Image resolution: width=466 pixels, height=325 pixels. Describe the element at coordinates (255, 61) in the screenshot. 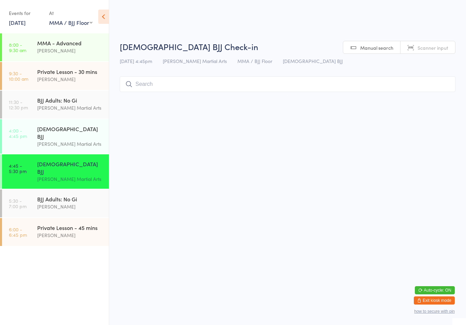

I see `span: MMA / BJJ Floor` at that location.